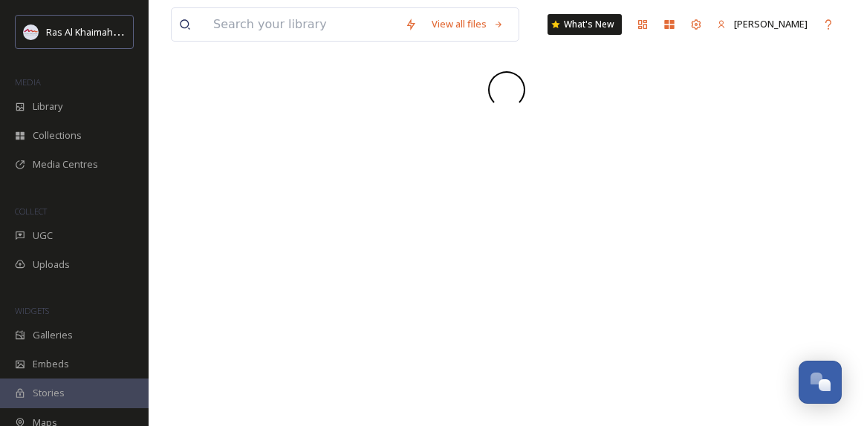 The width and height of the screenshot is (864, 426). What do you see at coordinates (584, 25) in the screenshot?
I see `div: What's New` at bounding box center [584, 25].